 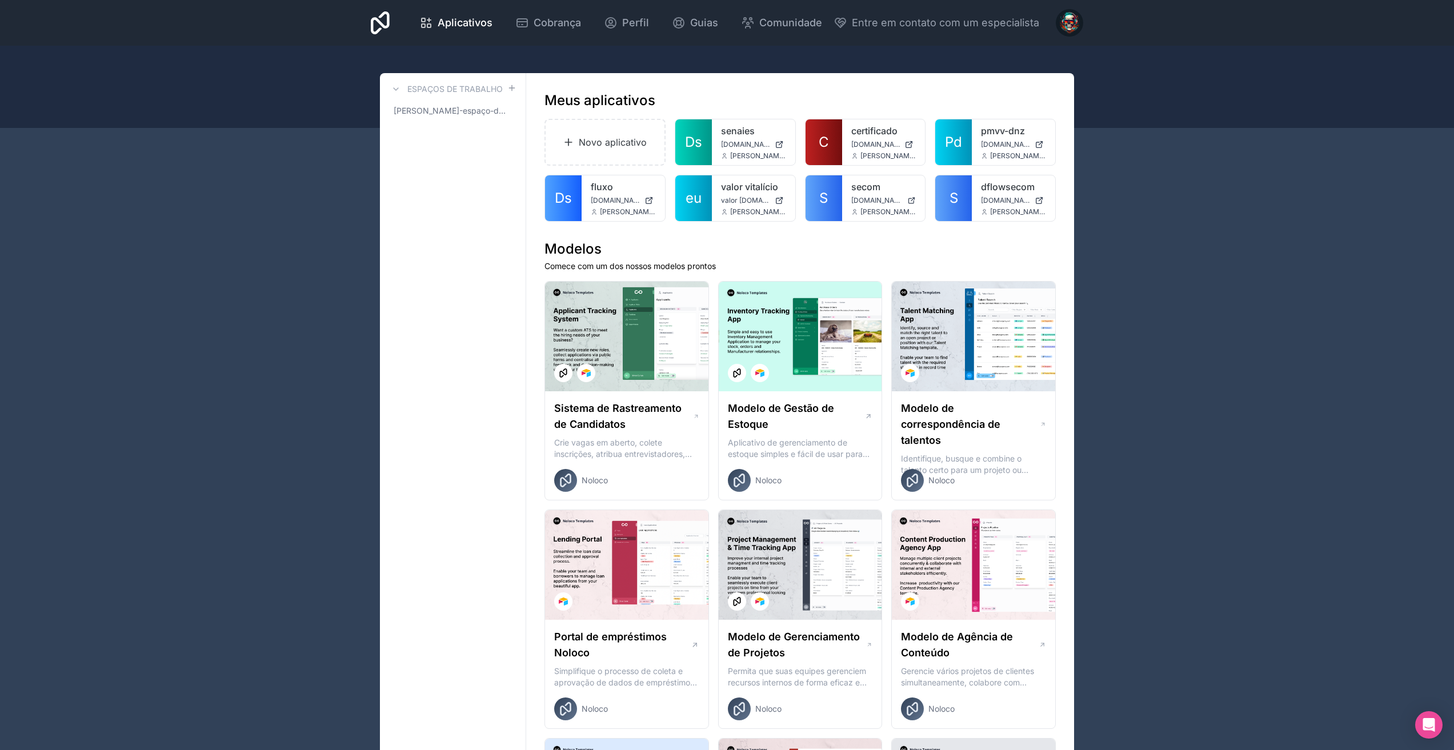 What do you see at coordinates (957, 645) in the screenshot?
I see `font: Modelo de Agência de Conteúdo` at bounding box center [957, 645].